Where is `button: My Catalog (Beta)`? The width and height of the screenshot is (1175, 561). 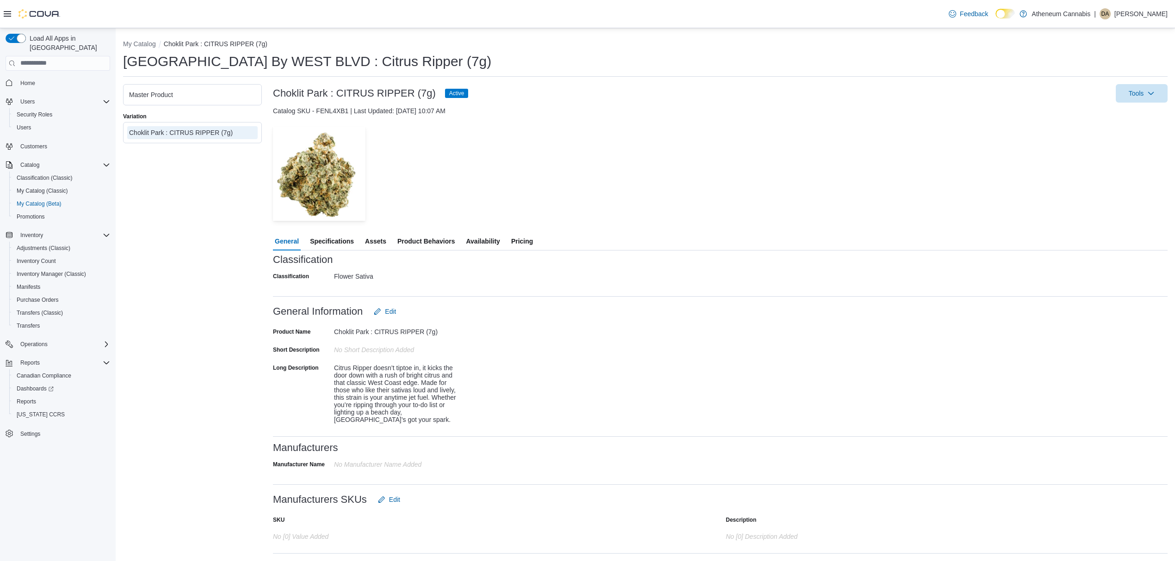 button: My Catalog (Beta) is located at coordinates (62, 204).